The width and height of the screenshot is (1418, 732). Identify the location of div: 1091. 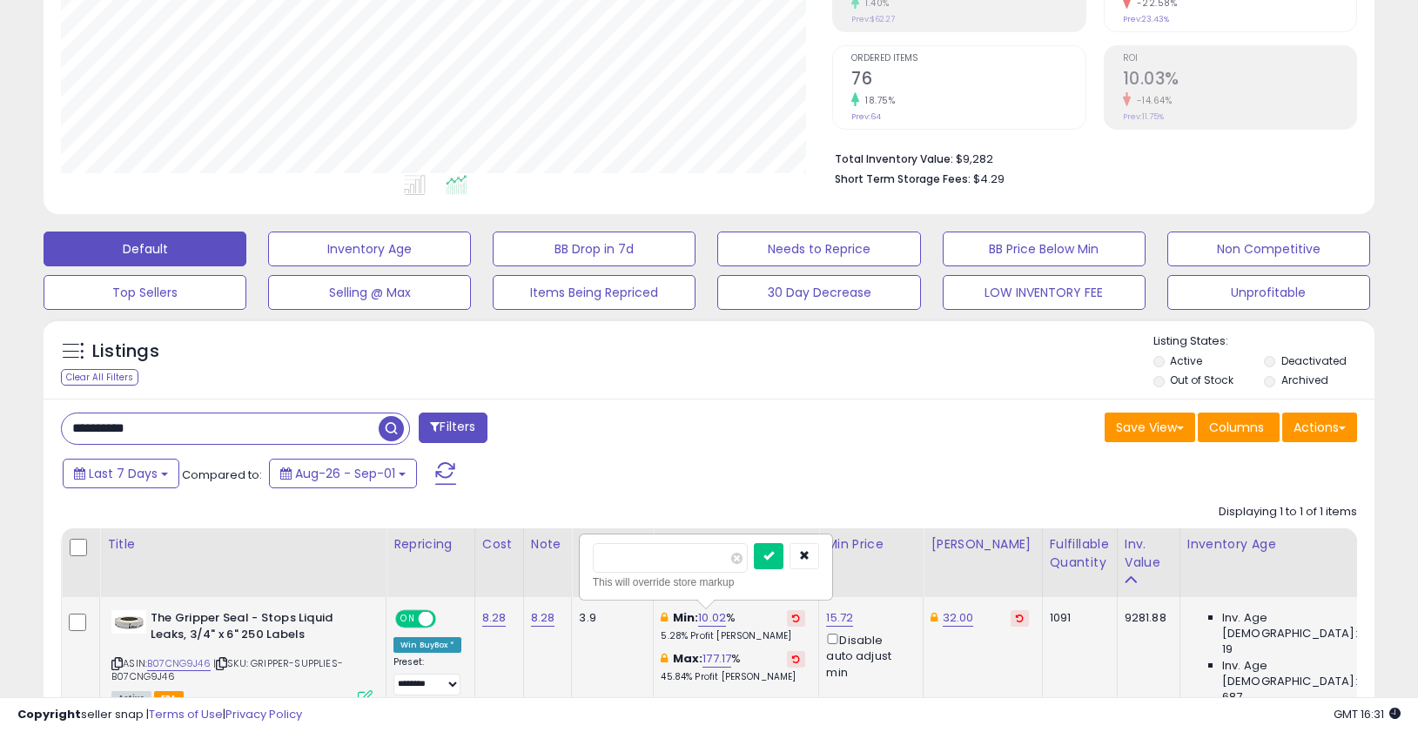
(1077, 618).